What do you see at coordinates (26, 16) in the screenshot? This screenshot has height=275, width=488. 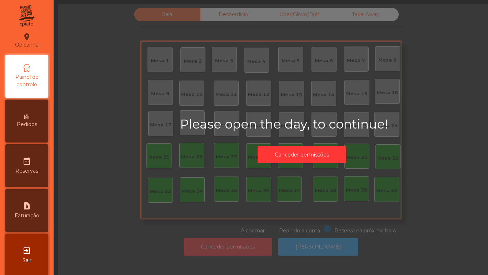 I see `img: qpiato` at bounding box center [26, 16].